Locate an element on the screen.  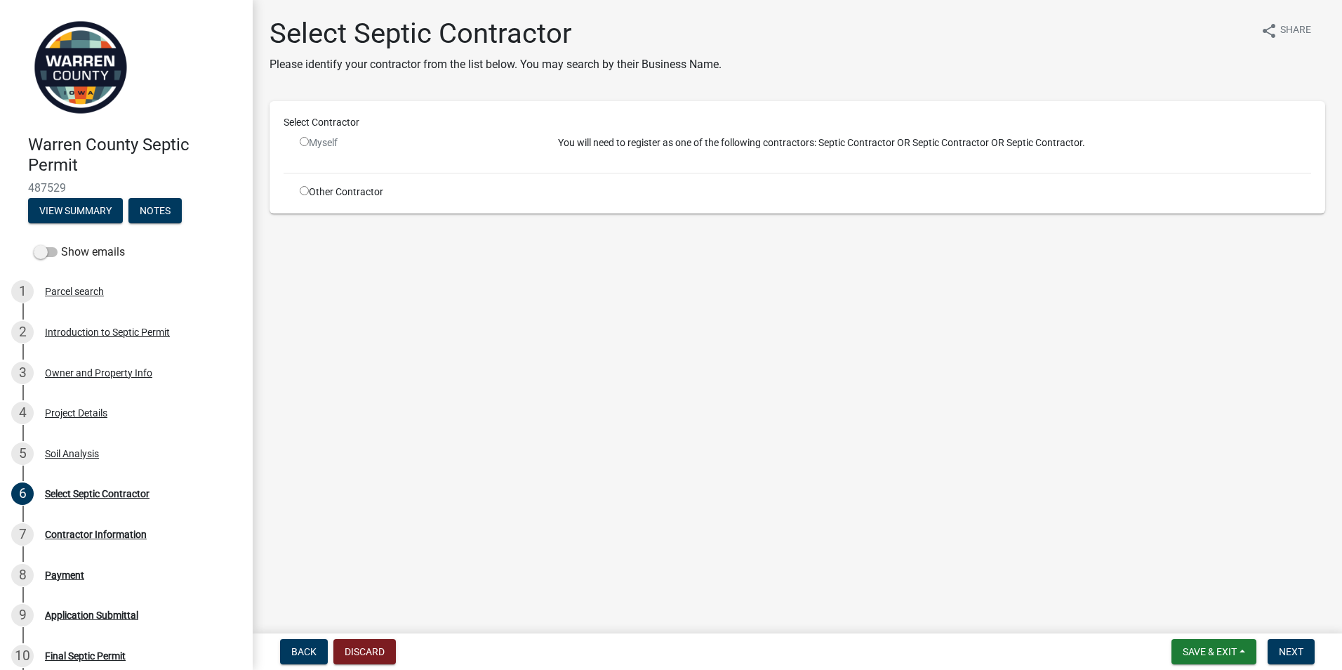
div: Parcel search is located at coordinates (74, 291).